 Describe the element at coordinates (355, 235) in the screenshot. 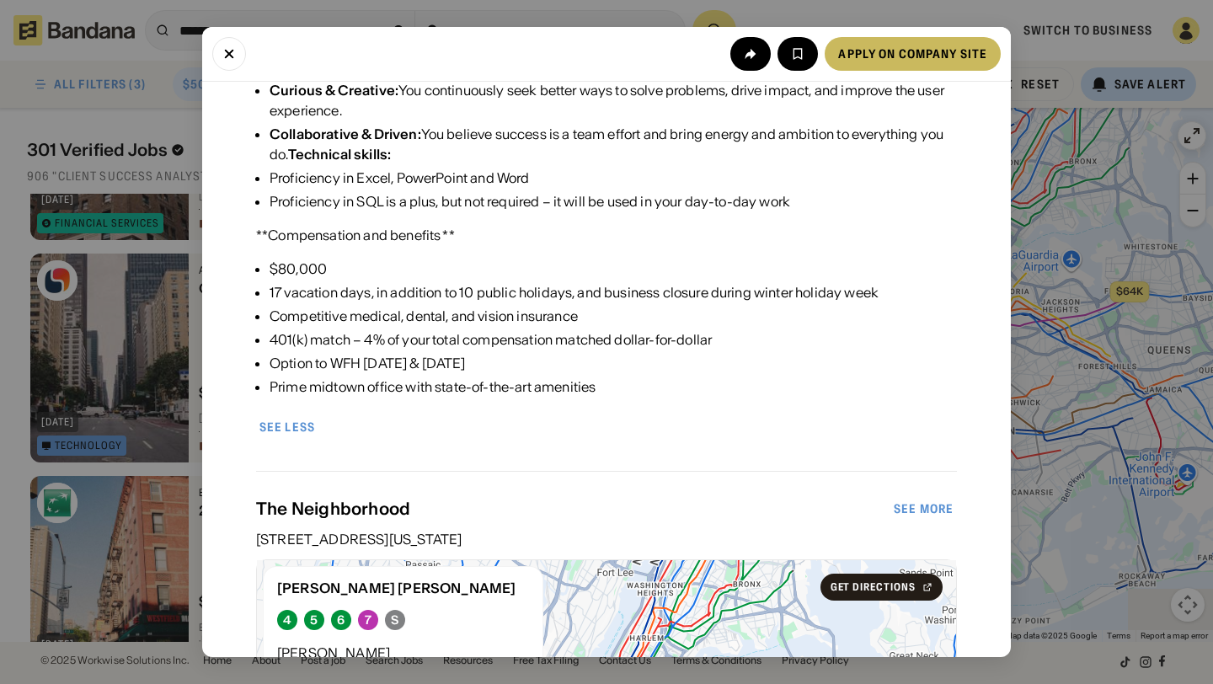

I see `div: **Compensation and benefits **` at that location.